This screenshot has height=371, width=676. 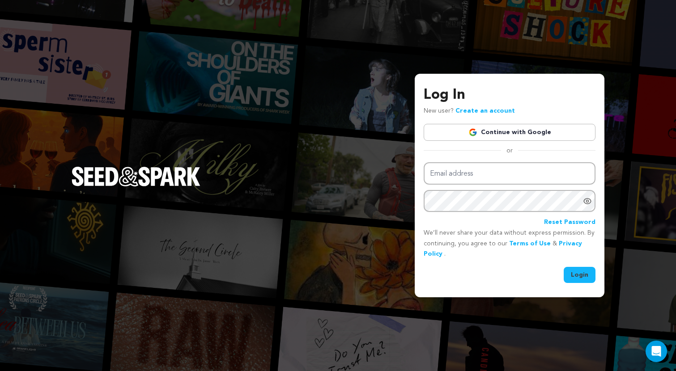 I want to click on a: Continue with Google, so click(x=510, y=132).